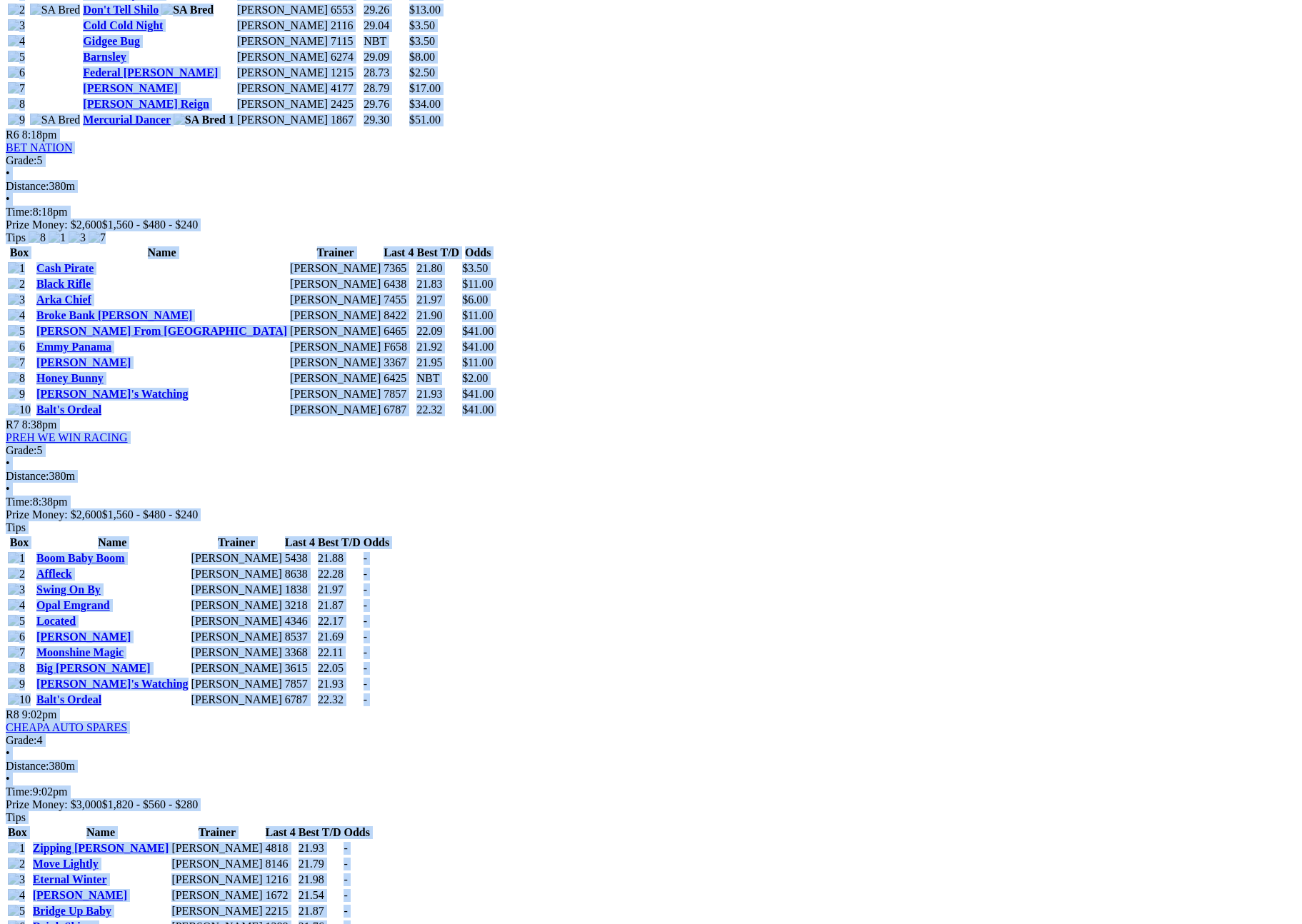  What do you see at coordinates (69, 589) in the screenshot?
I see `a: Swing On By` at bounding box center [69, 589].